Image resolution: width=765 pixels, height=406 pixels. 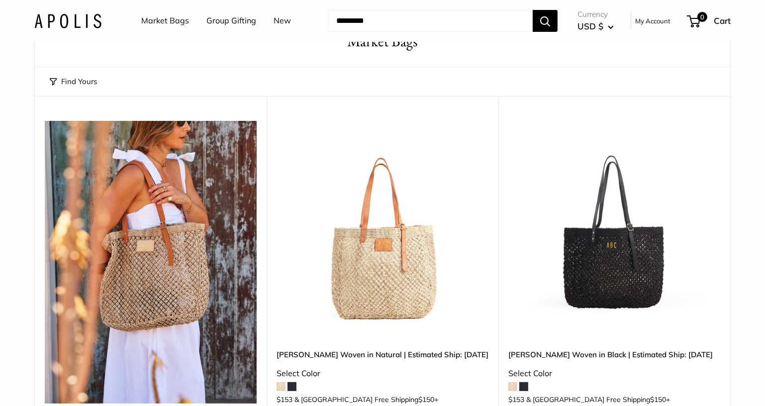 What do you see at coordinates (595, 26) in the screenshot?
I see `button: USD $` at bounding box center [595, 26].